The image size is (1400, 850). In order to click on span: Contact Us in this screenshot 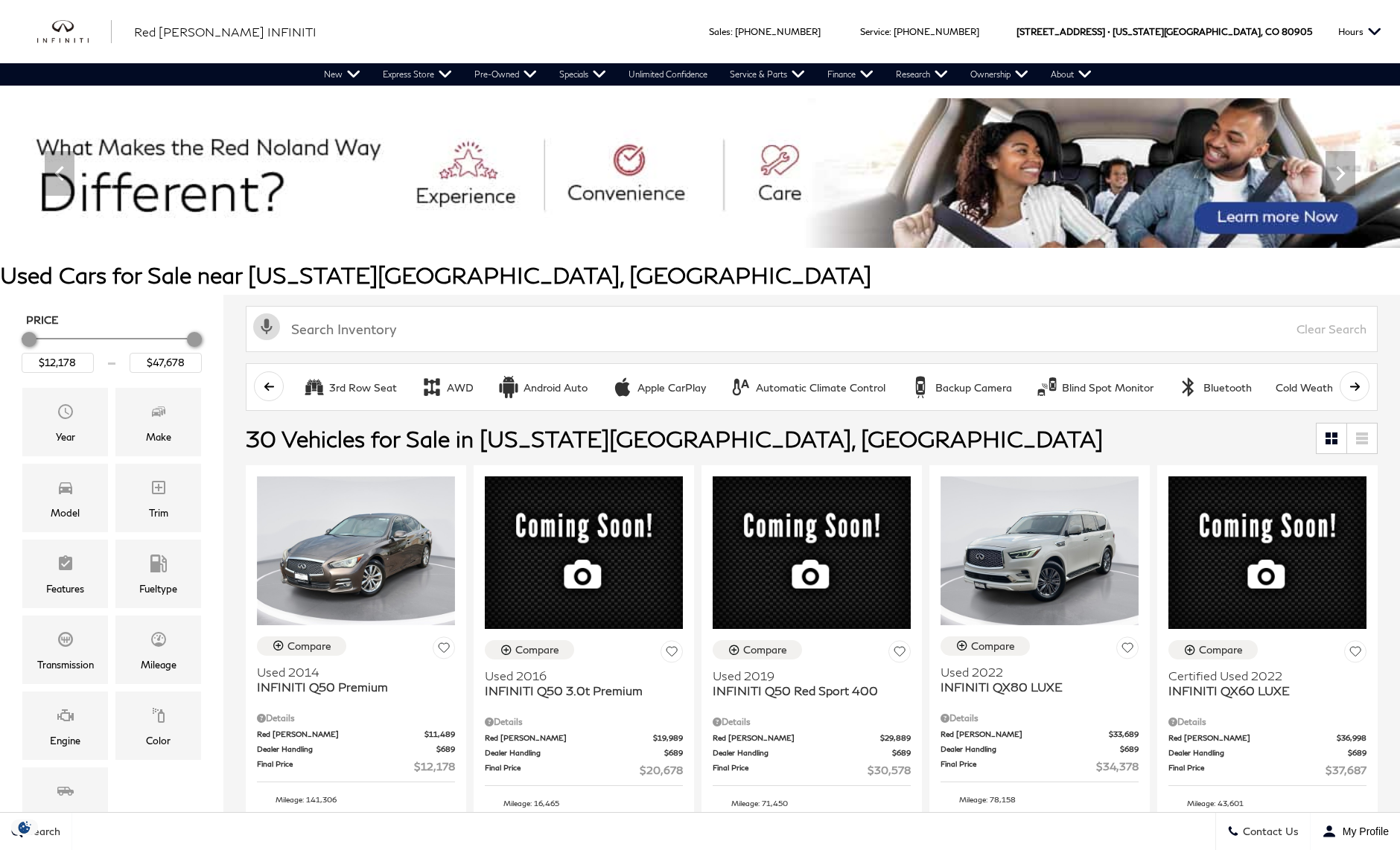, I will do `click(1269, 832)`.